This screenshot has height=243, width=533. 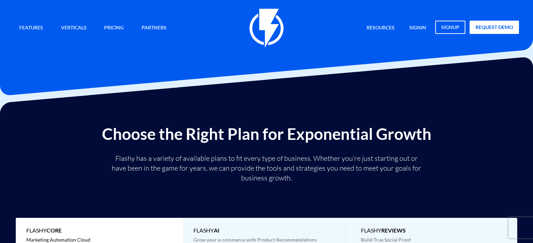 What do you see at coordinates (54, 230) in the screenshot?
I see `b: Core` at bounding box center [54, 230].